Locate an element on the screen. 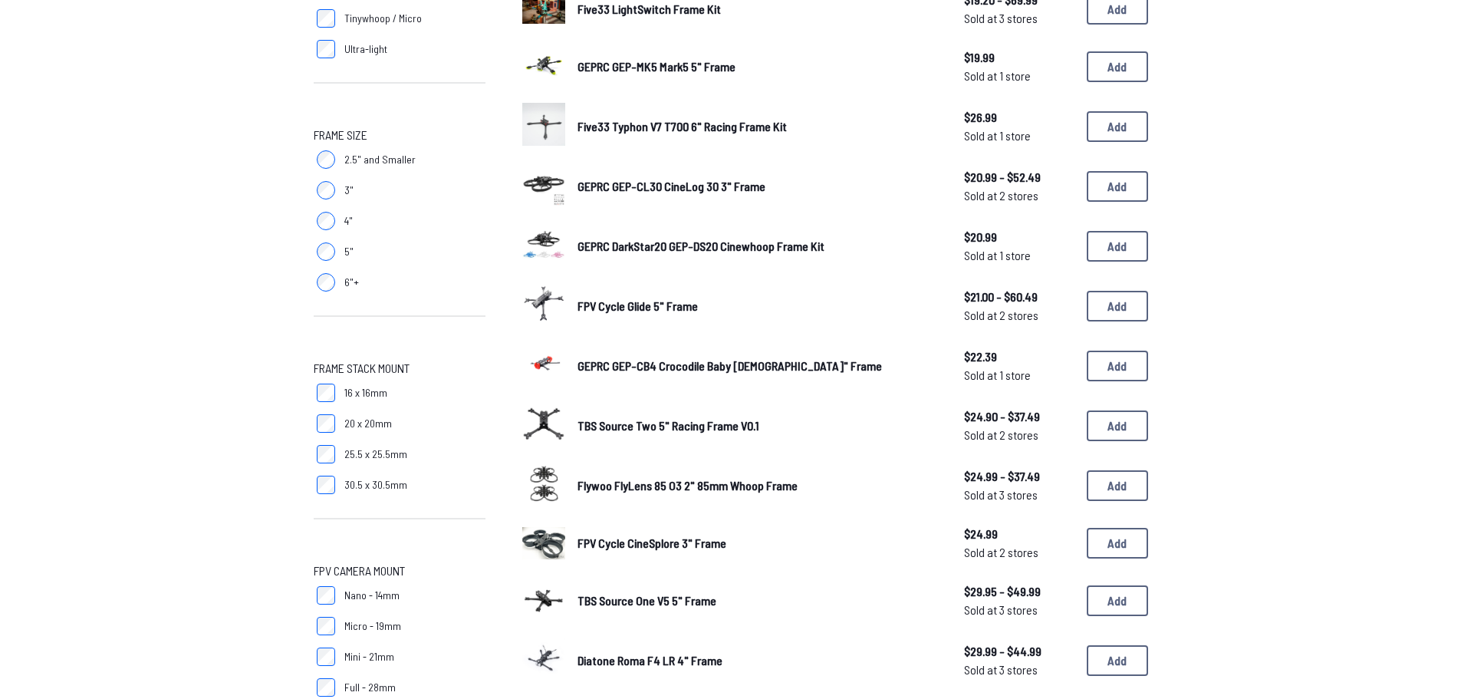  span: 2.5" and Smaller is located at coordinates (380, 160).